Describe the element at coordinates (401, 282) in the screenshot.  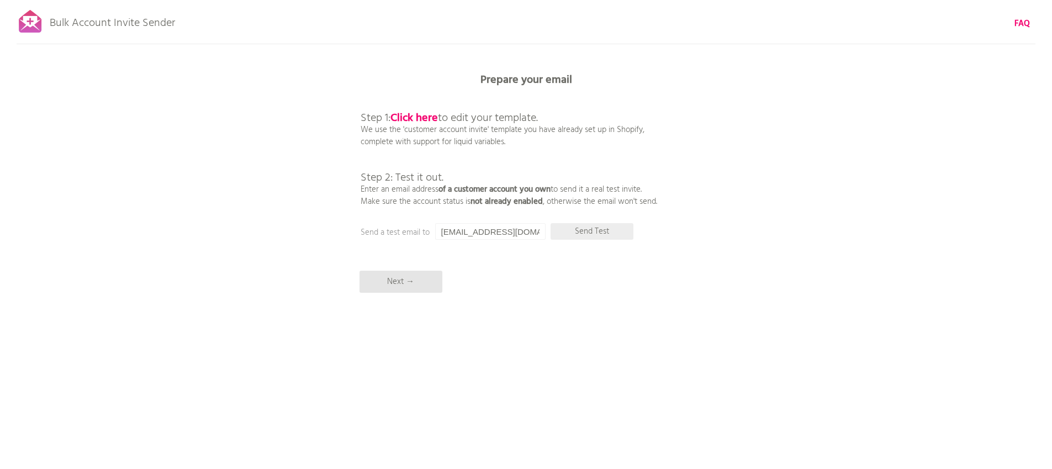
I see `p: Next →` at that location.